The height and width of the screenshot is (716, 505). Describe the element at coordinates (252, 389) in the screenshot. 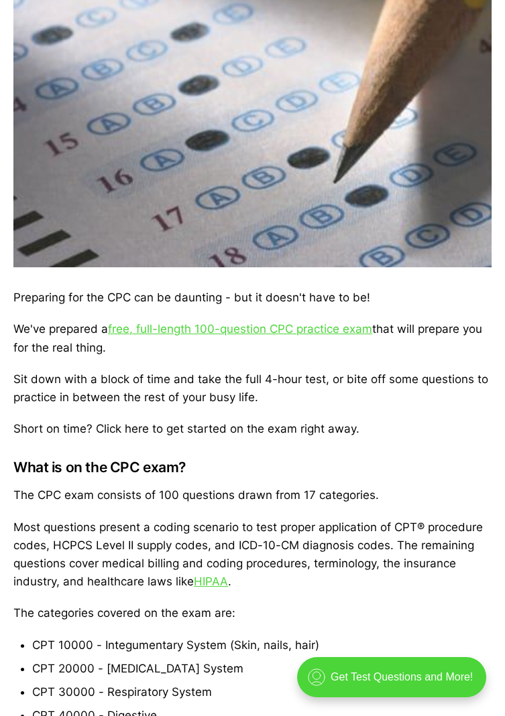

I see `p: Sit down with a block of time and take the full 4-hour test, or bite off some questions to practi...` at that location.